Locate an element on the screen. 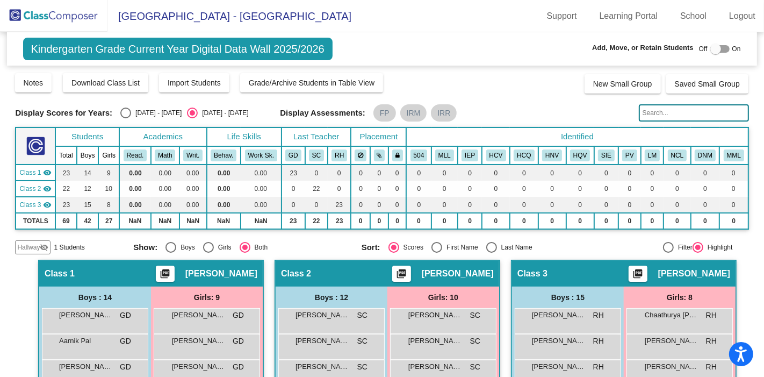 This screenshot has height=377, width=764. button: DNM is located at coordinates (705, 155).